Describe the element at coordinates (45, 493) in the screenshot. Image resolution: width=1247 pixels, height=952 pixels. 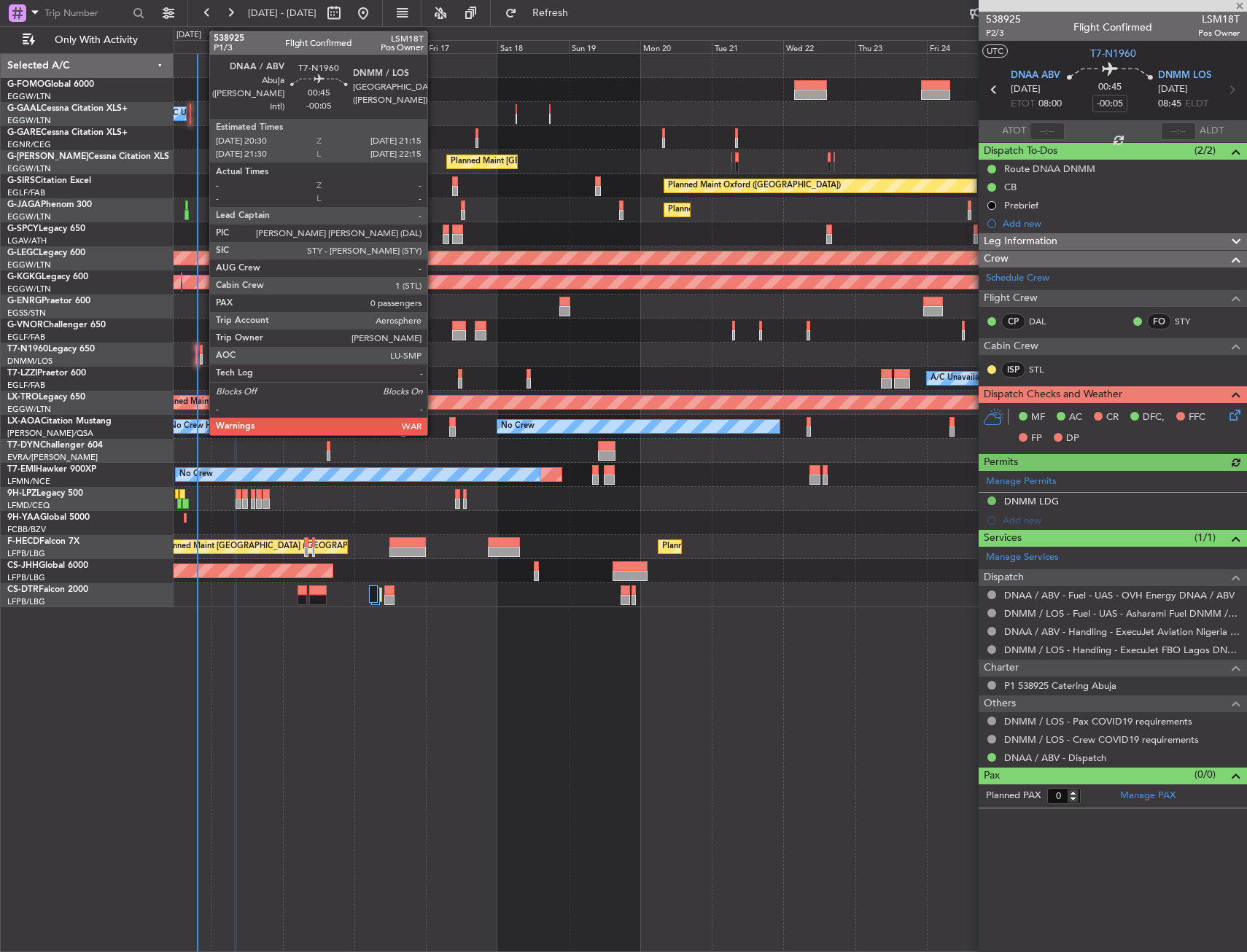
I see `a: 9H-LPZLegacy 500` at that location.